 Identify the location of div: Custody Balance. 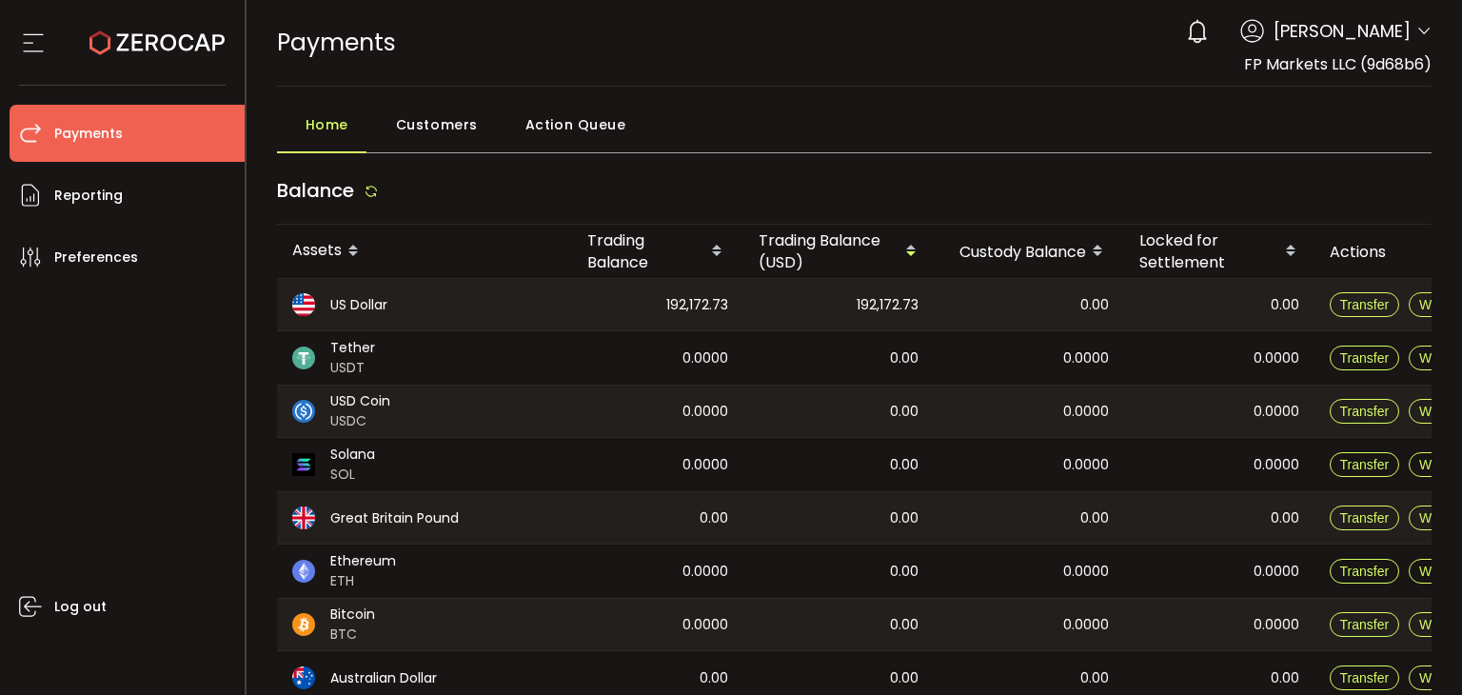
(1029, 251).